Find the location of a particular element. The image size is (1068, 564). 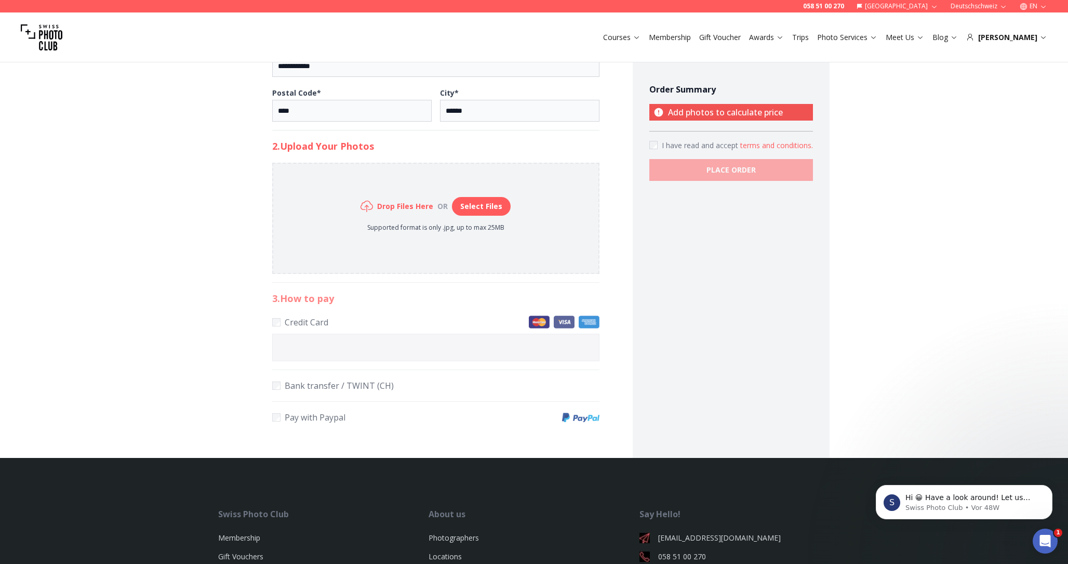

a: Trips is located at coordinates (800, 37).